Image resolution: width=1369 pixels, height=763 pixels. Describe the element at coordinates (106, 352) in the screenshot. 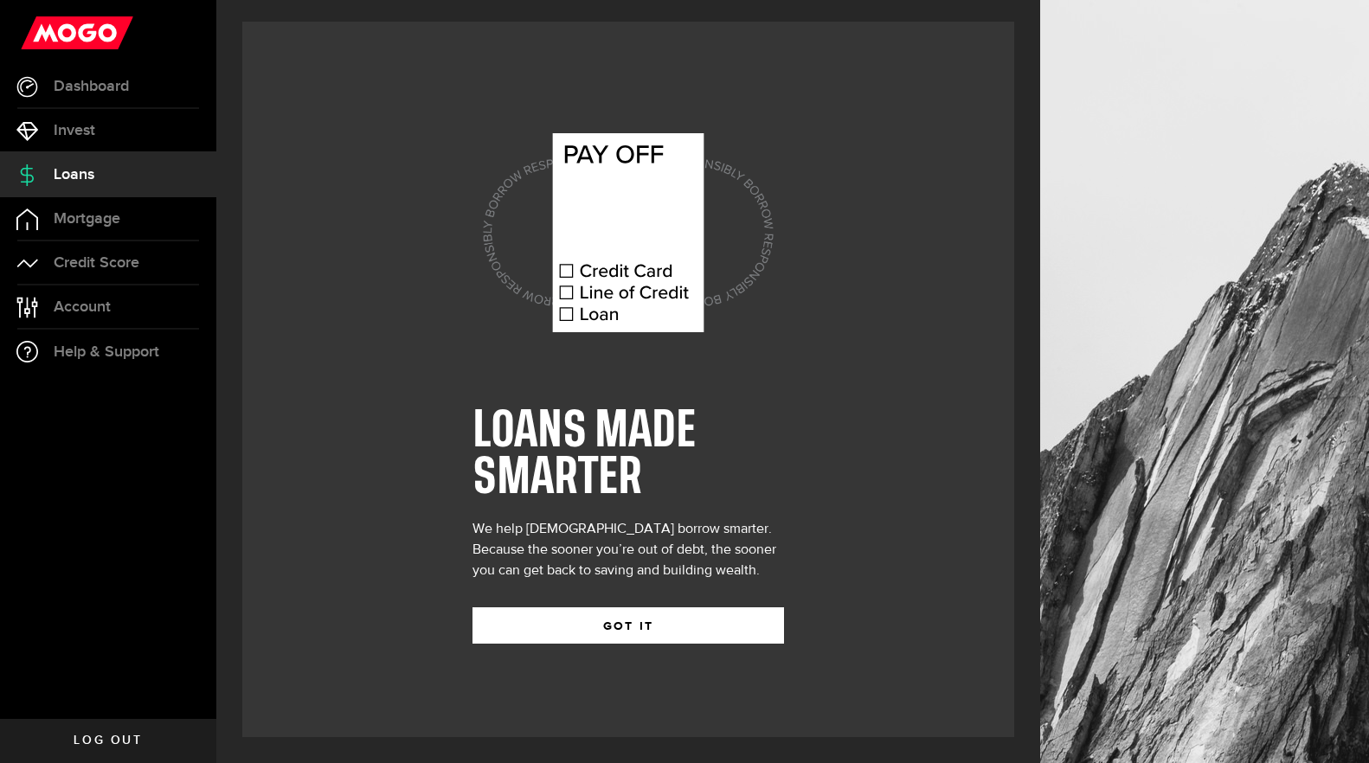

I see `span: Help & Support` at that location.